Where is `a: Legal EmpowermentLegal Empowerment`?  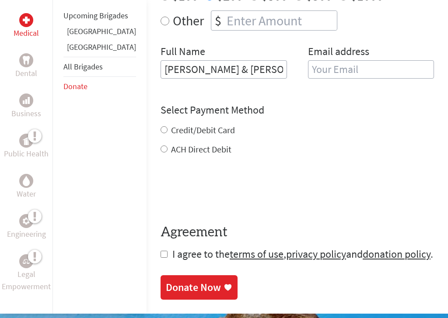 a: Legal EmpowermentLegal Empowerment is located at coordinates (26, 274).